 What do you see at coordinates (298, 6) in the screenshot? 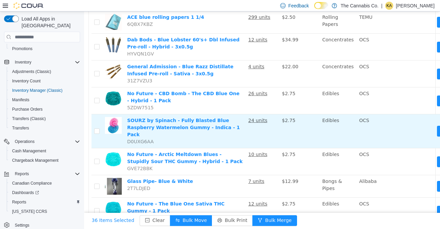
I see `span: Feedback` at bounding box center [298, 6].